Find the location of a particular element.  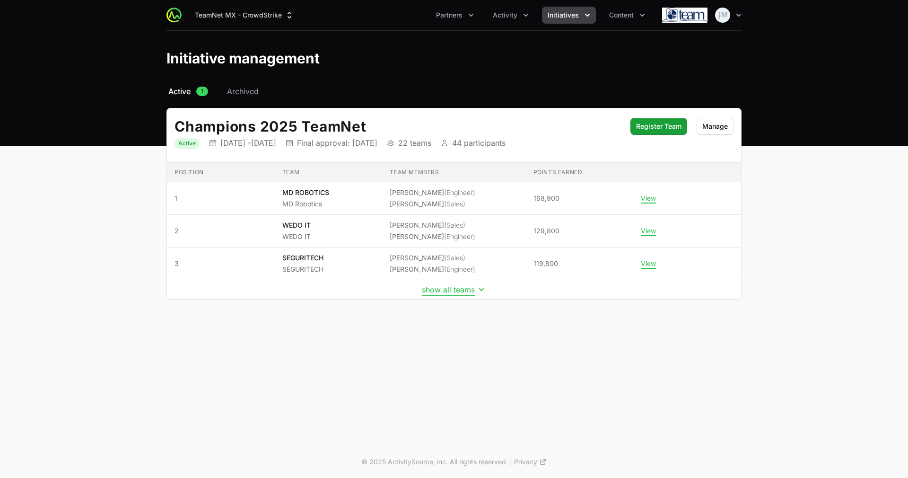

h1: Initiative management is located at coordinates (243, 58).